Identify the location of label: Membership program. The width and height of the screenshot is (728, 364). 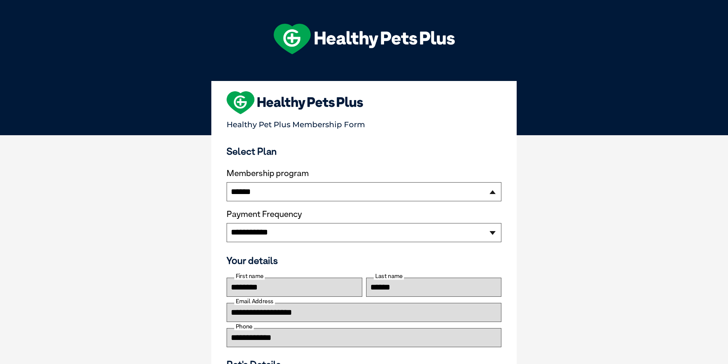
(364, 174).